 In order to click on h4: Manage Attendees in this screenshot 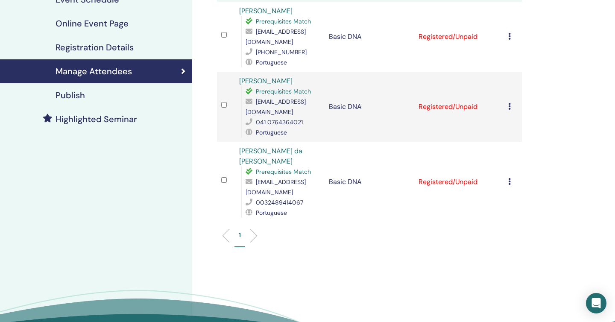, I will do `click(94, 71)`.